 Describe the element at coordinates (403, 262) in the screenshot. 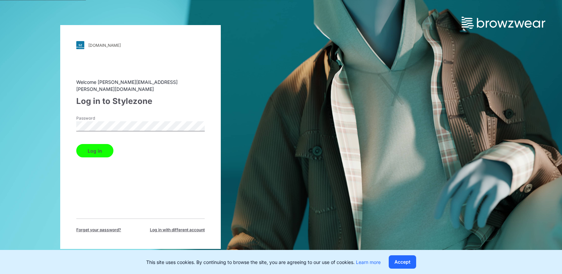

I see `button: Accept` at that location.